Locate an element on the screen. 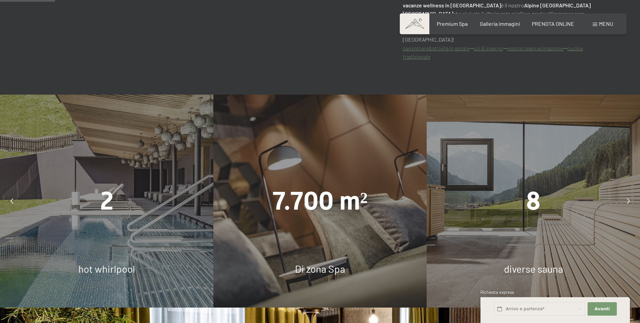 This screenshot has height=323, width=640. span: Premium Spa is located at coordinates (452, 24).